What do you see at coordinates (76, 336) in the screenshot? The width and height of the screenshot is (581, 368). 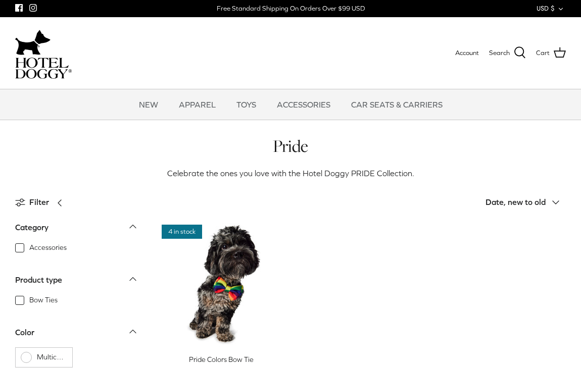 I see `a: Color` at bounding box center [76, 336].